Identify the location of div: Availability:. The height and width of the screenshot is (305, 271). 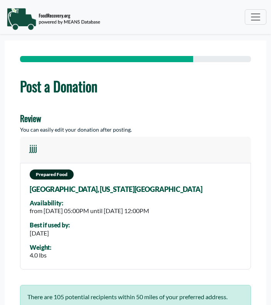
(90, 203).